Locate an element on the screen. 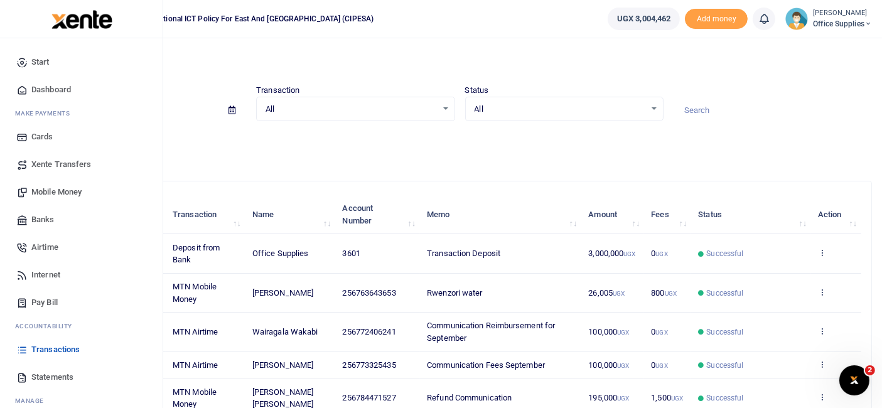 The height and width of the screenshot is (408, 882). a: Internet is located at coordinates (81, 275).